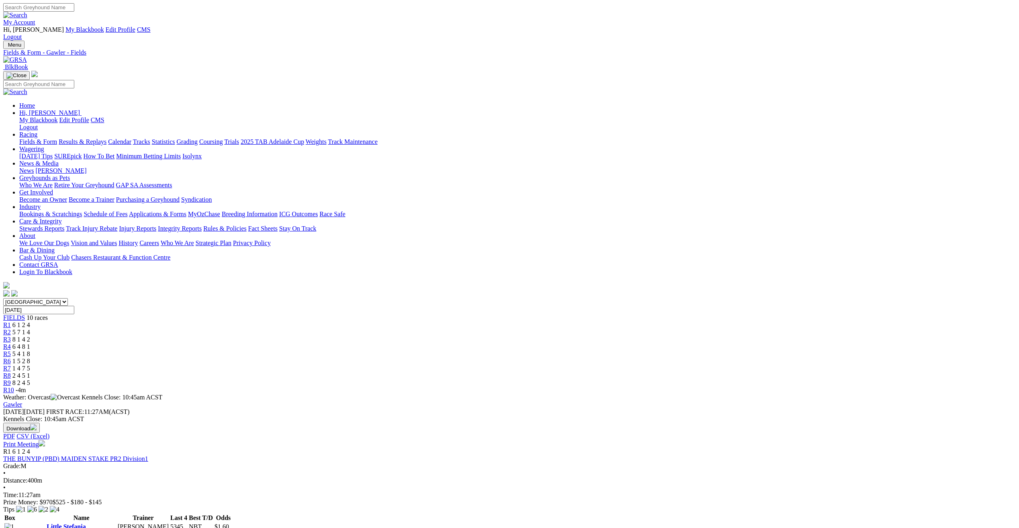 The width and height of the screenshot is (1019, 528). What do you see at coordinates (179, 518) in the screenshot?
I see `th: Last 4` at bounding box center [179, 518].